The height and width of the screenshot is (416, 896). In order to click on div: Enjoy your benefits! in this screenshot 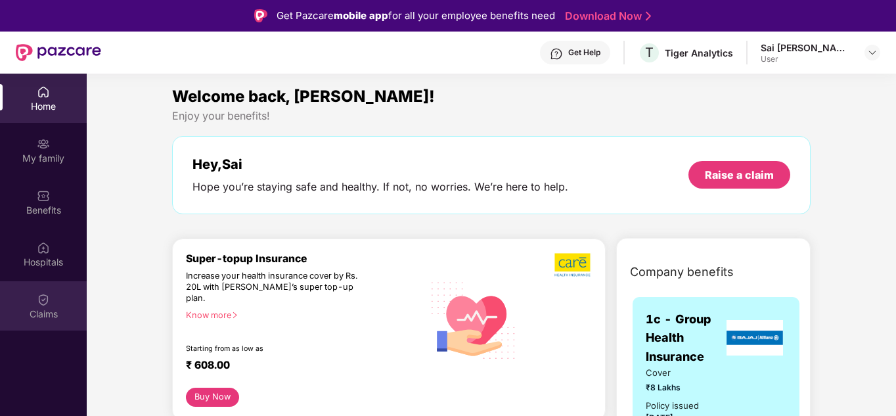, I will do `click(492, 116)`.